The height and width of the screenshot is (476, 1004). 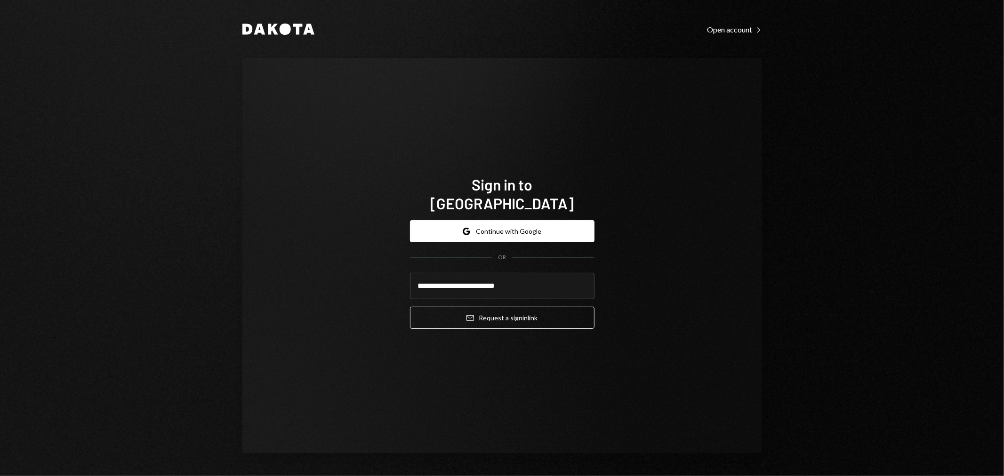 What do you see at coordinates (735, 30) in the screenshot?
I see `div: Open account` at bounding box center [735, 30].